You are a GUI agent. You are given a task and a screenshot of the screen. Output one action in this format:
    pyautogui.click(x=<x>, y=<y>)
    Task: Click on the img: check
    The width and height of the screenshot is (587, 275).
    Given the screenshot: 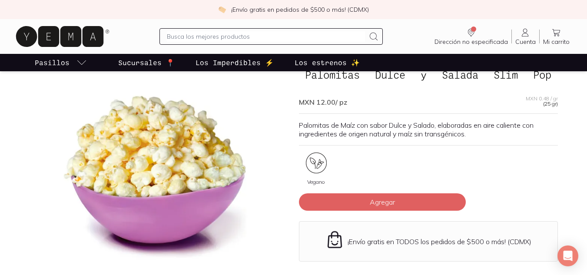 What is the action you would take?
    pyautogui.click(x=222, y=10)
    